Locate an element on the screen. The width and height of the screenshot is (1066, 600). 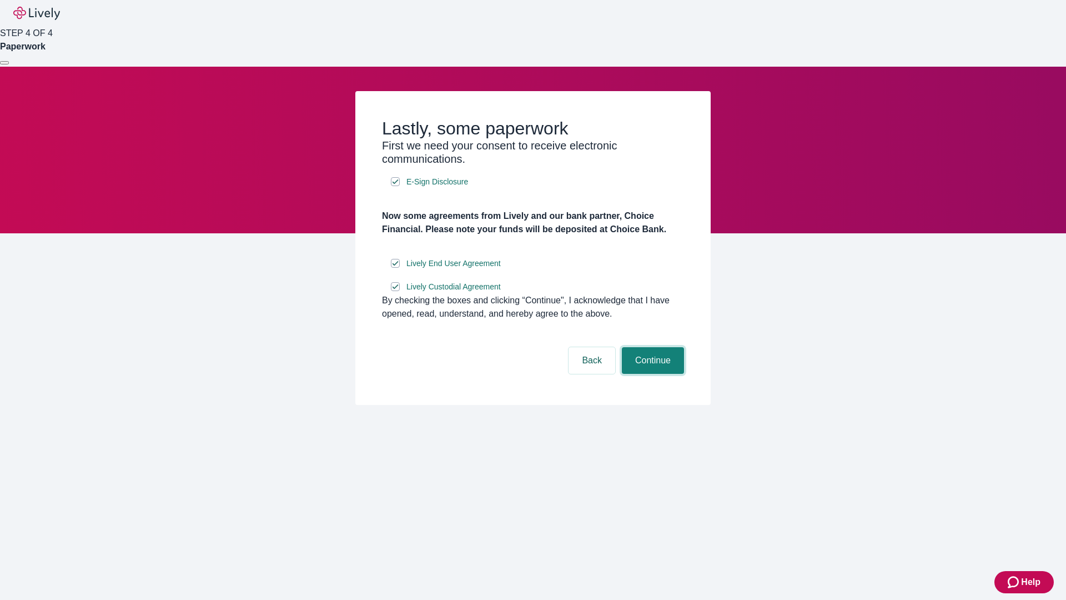
button: Back is located at coordinates (592, 360).